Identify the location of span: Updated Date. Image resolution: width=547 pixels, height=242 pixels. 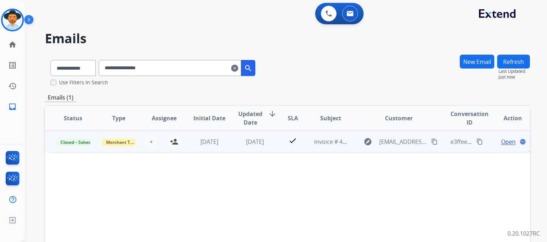
(251, 118).